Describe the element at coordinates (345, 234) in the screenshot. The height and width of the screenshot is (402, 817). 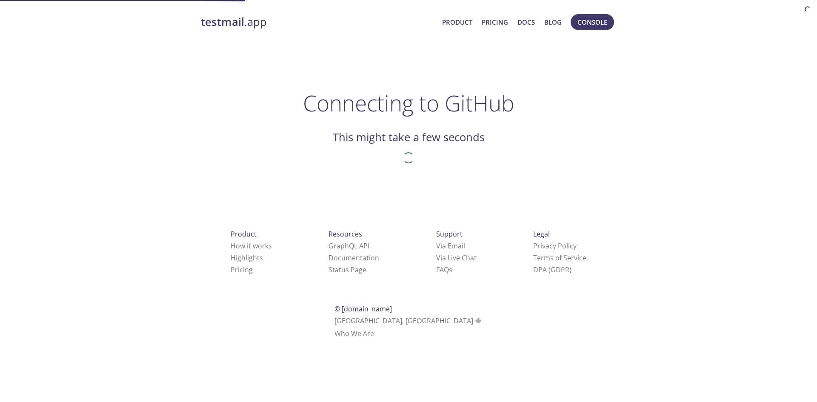
I see `span: Resources` at that location.